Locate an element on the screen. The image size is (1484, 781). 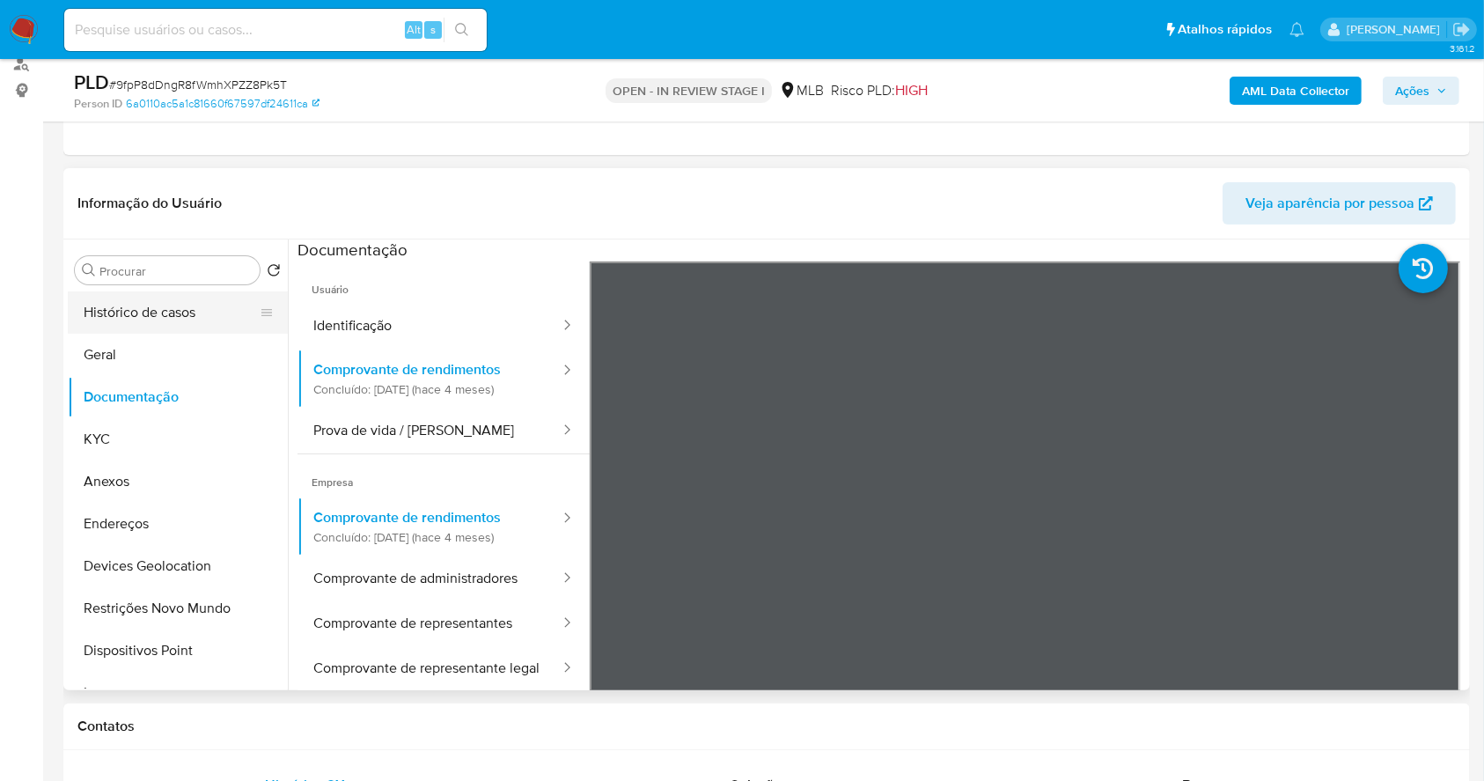
span: Risco PLD: is located at coordinates (879, 91).